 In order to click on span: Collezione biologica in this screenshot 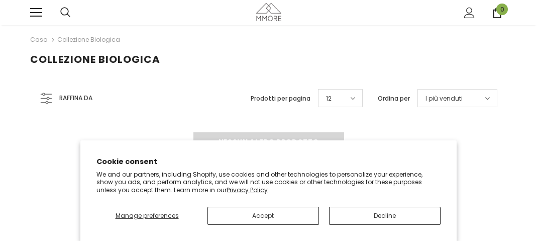, I will do `click(95, 59)`.